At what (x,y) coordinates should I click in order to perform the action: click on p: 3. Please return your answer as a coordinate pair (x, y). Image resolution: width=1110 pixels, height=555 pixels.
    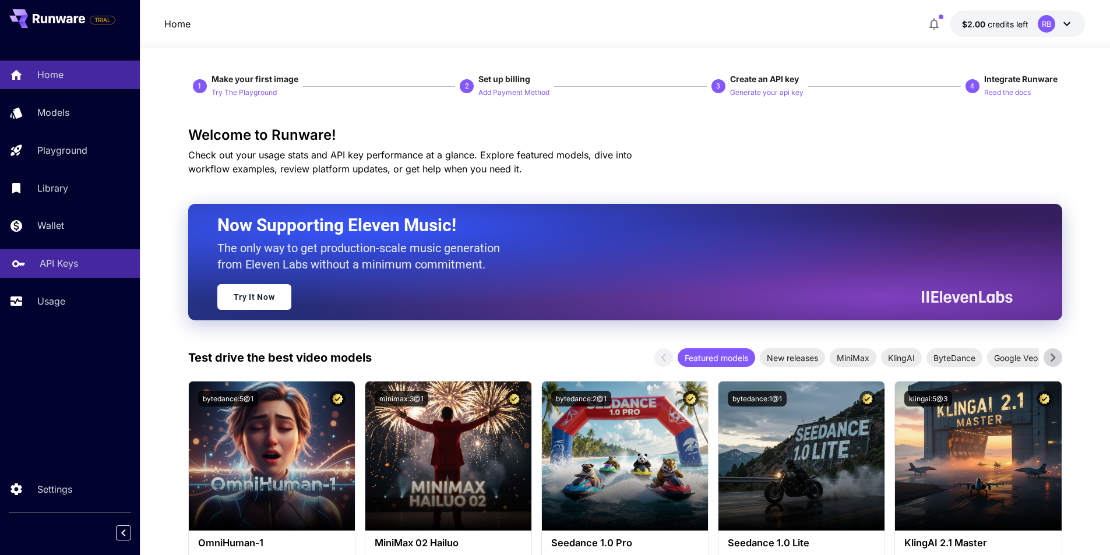
    Looking at the image, I should click on (718, 86).